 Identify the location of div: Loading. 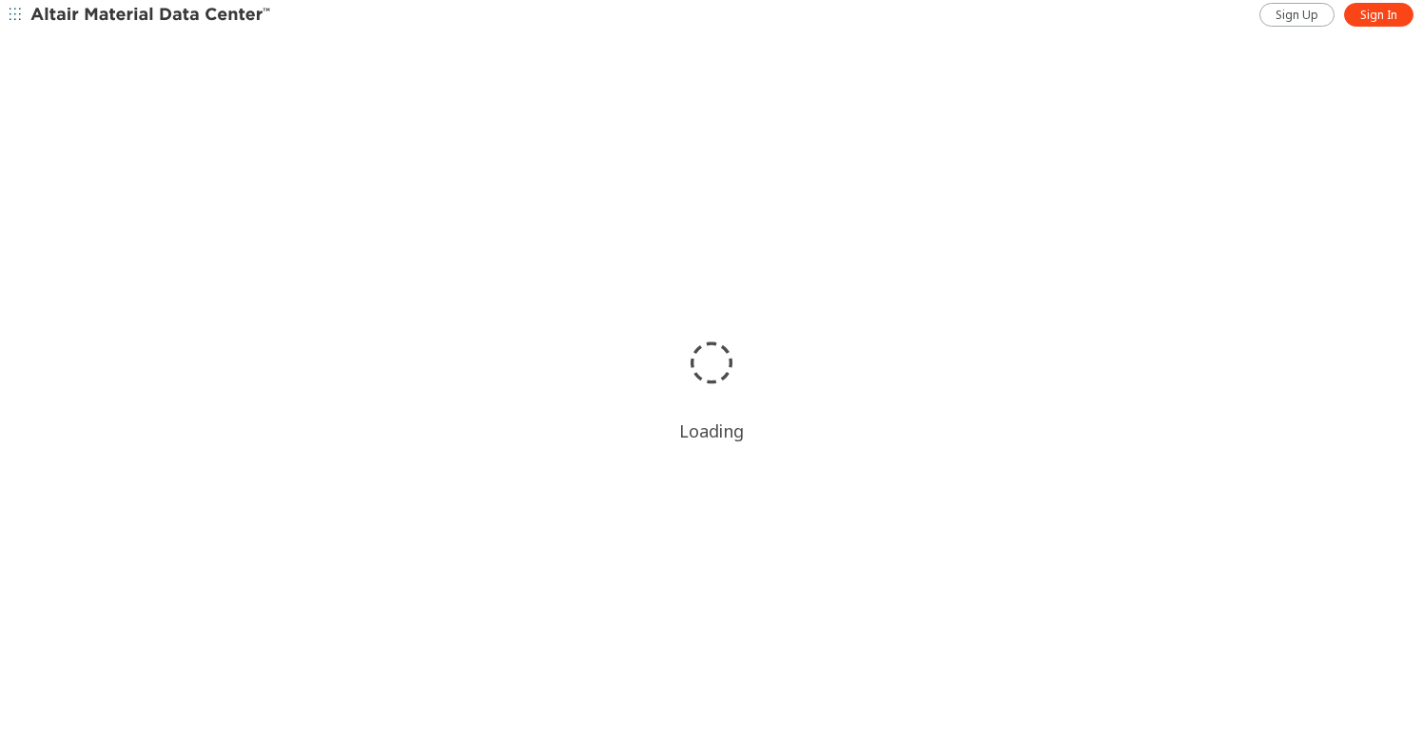
(711, 431).